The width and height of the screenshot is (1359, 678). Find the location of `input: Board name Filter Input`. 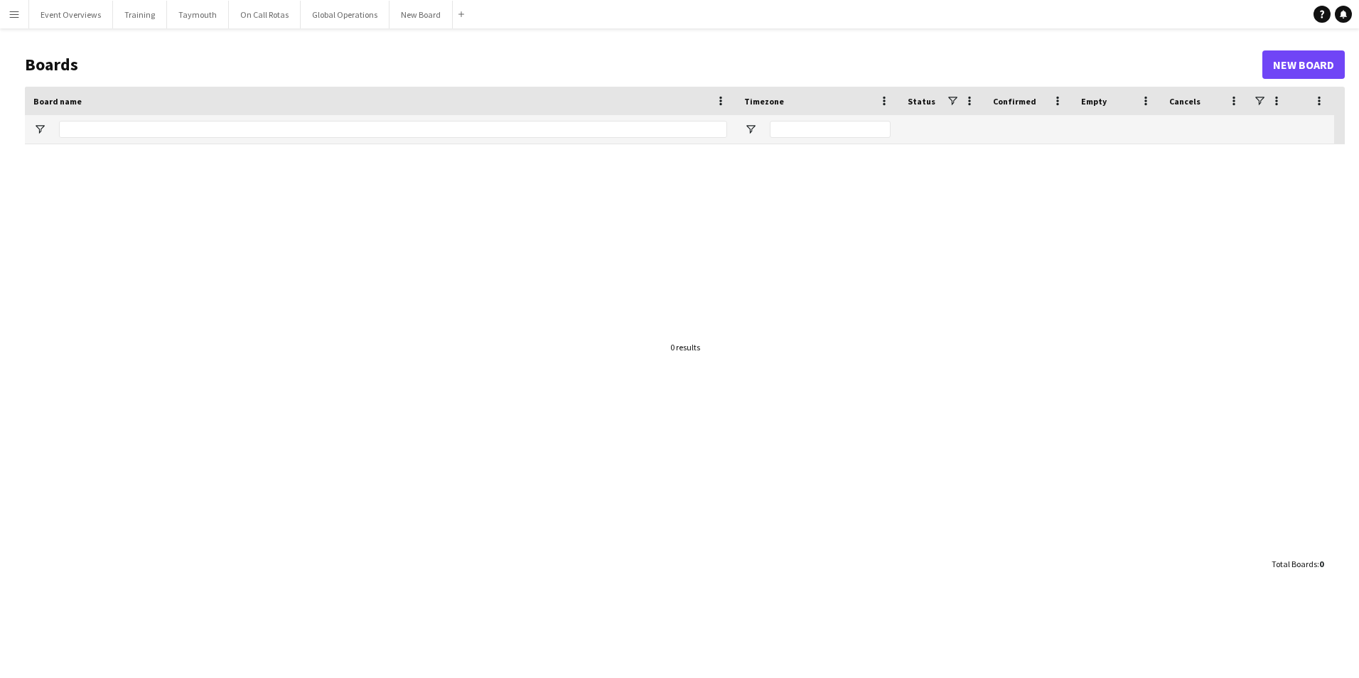

input: Board name Filter Input is located at coordinates (393, 129).